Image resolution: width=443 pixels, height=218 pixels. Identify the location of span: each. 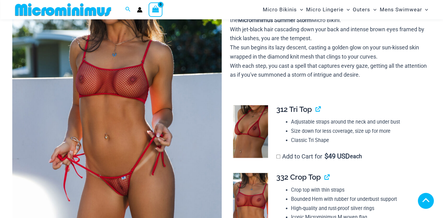
(356, 157).